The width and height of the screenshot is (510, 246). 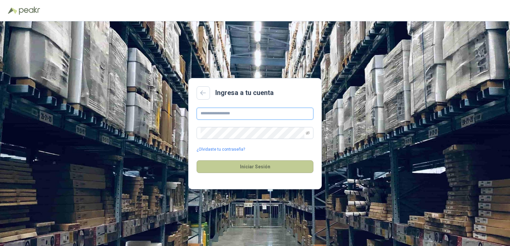 What do you see at coordinates (29, 11) in the screenshot?
I see `img: Peakr` at bounding box center [29, 11].